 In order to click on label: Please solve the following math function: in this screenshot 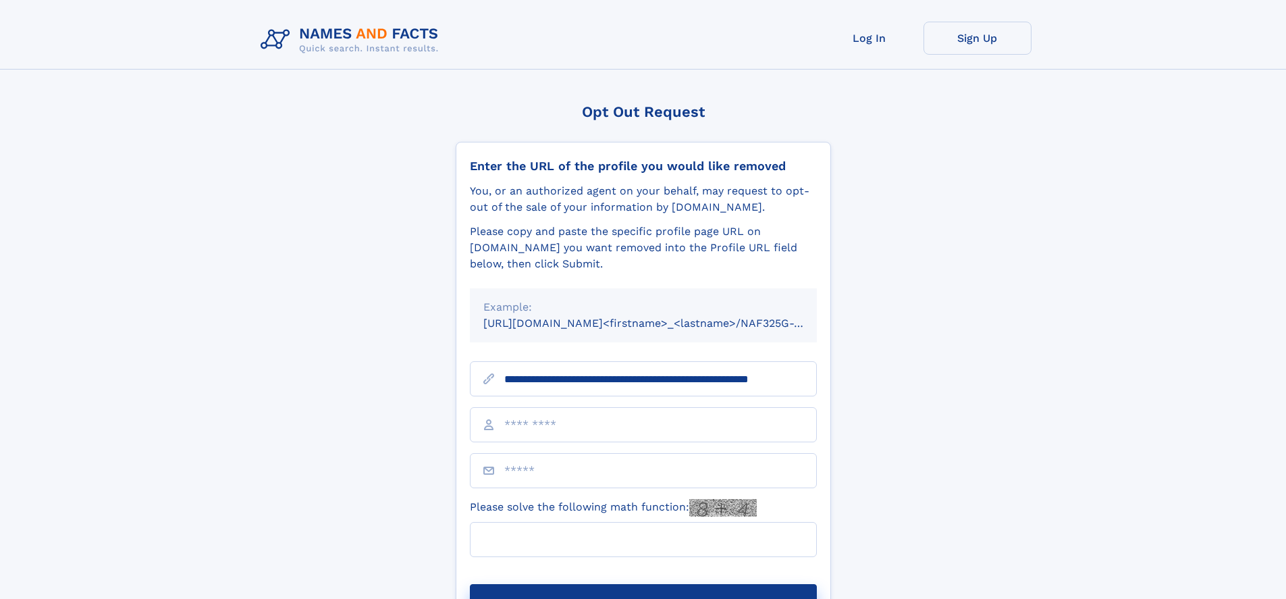, I will do `click(613, 507)`.